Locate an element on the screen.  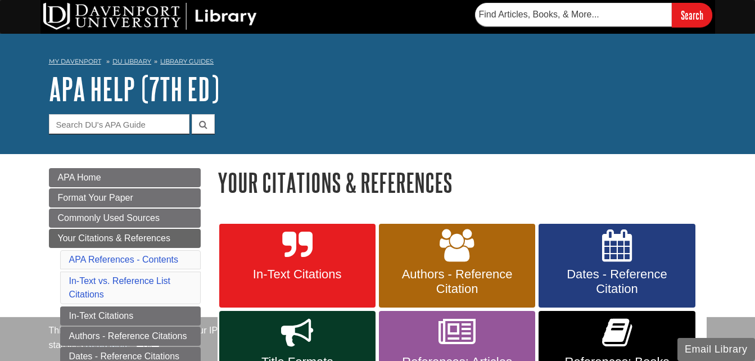
input: Find Articles, Books, & More... is located at coordinates (574, 15).